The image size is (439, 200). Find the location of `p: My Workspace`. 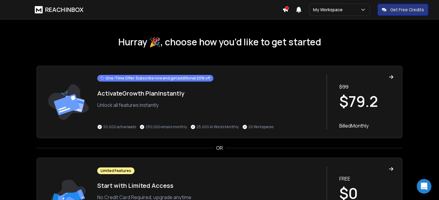

p: My Workspace is located at coordinates (329, 10).